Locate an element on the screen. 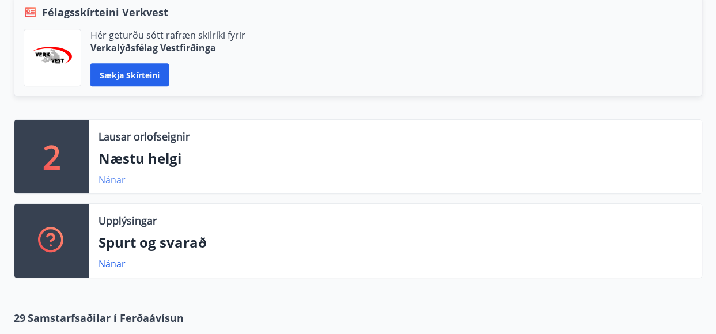 This screenshot has width=716, height=334. span: Félagsskírteini Verkvest is located at coordinates (105, 12).